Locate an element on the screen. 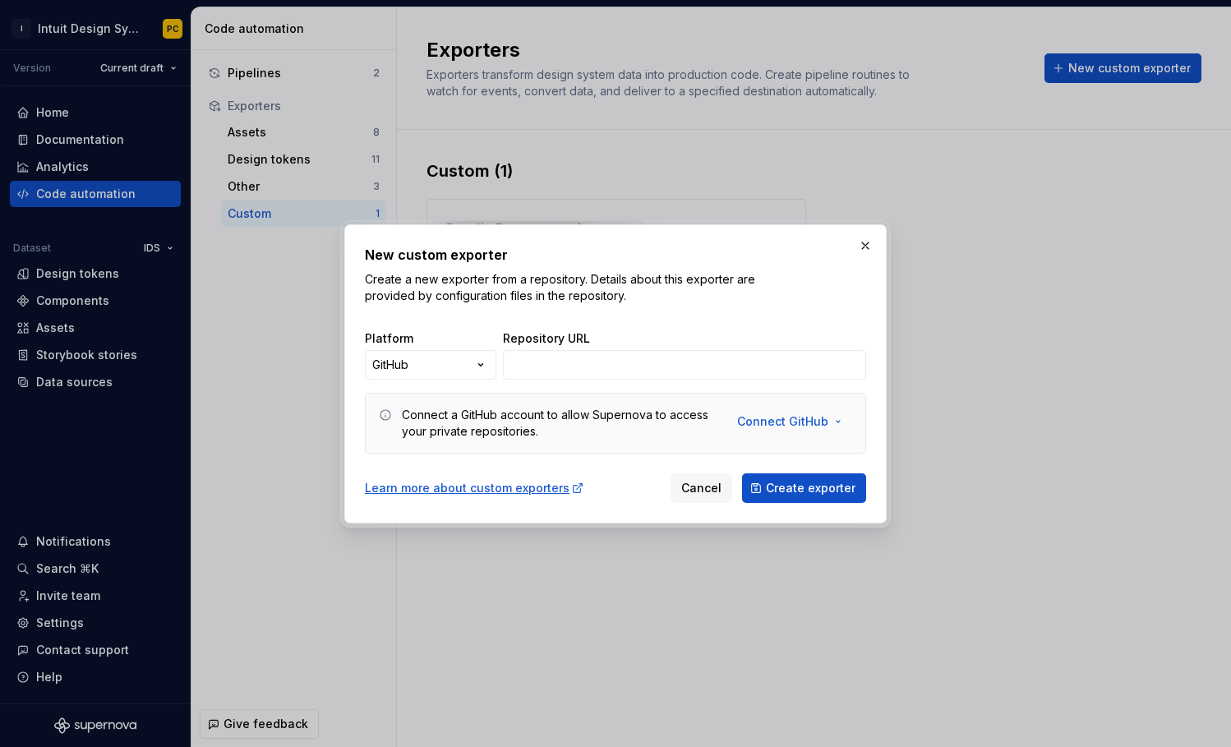  h2: New custom exporter is located at coordinates (616, 255).